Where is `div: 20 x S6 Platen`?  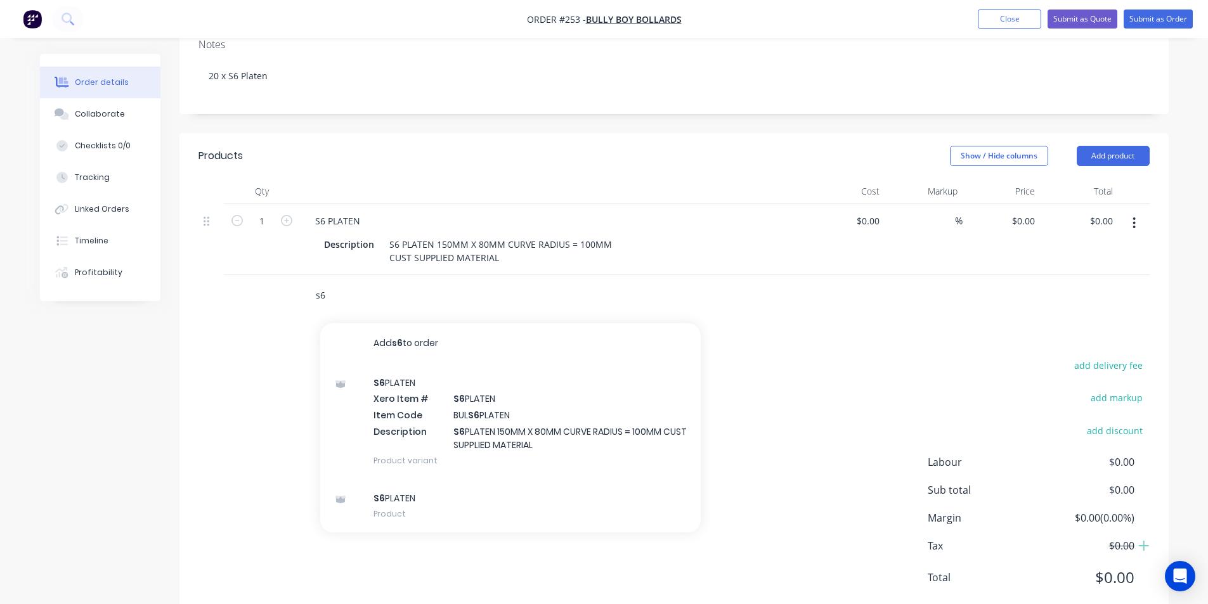 div: 20 x S6 Platen is located at coordinates (674, 75).